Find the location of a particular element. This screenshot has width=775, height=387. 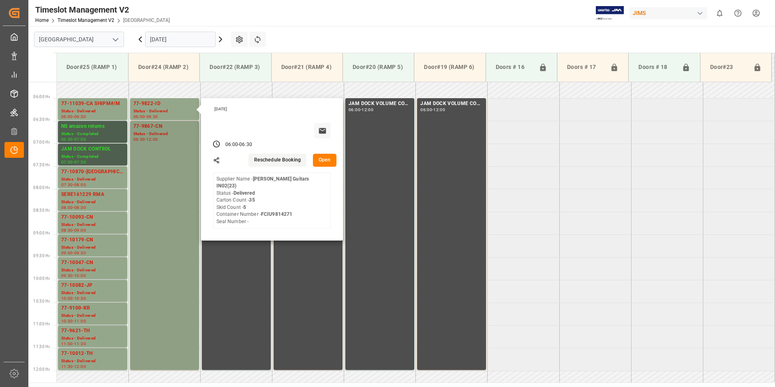

div: 77-9867-CN is located at coordinates (165, 126).